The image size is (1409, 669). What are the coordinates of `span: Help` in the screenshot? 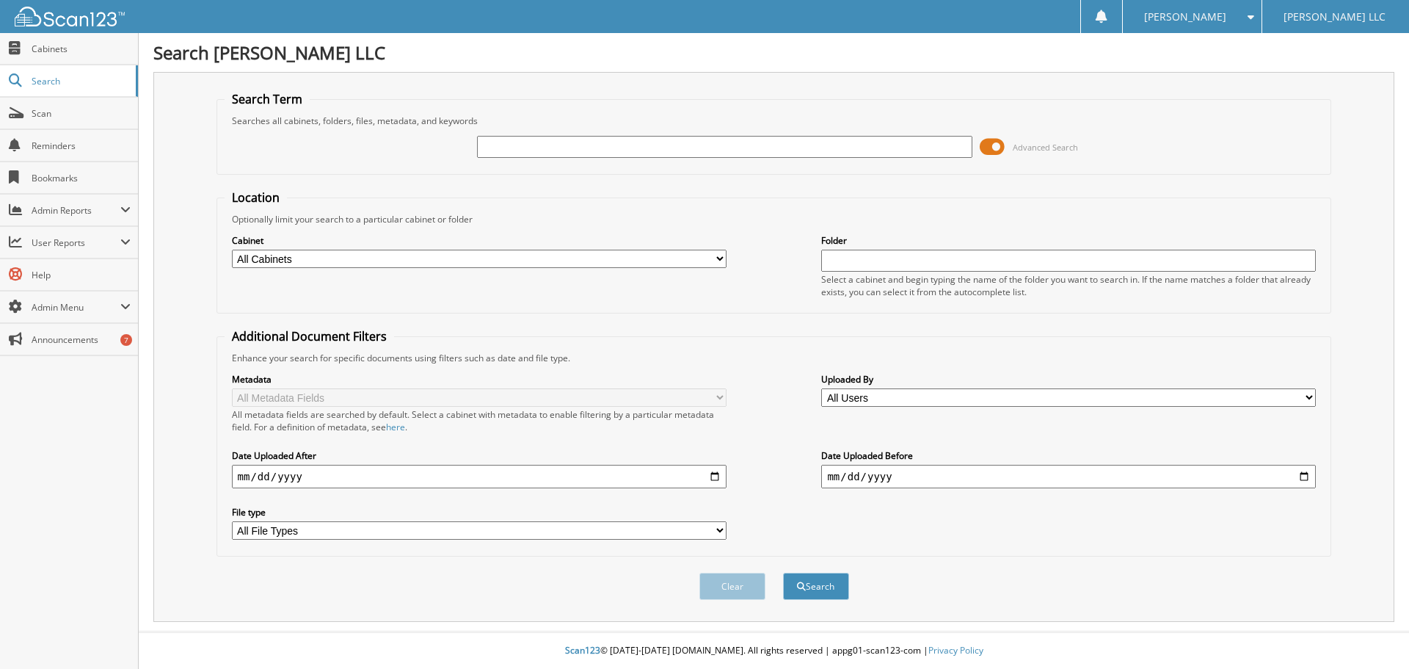 It's located at (81, 275).